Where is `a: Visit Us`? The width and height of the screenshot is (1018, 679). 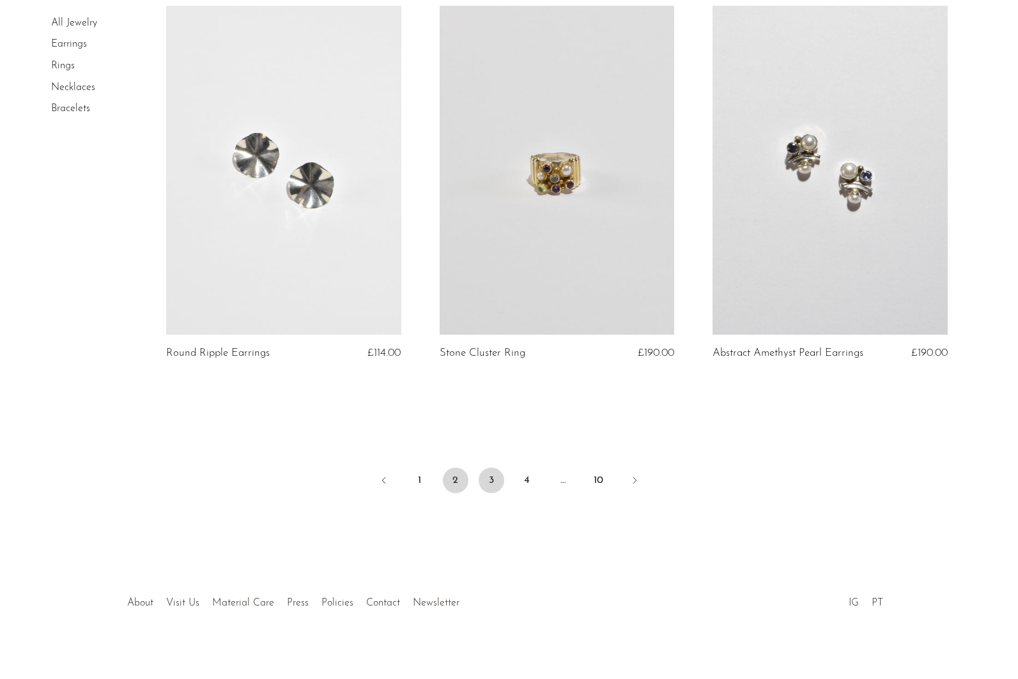 a: Visit Us is located at coordinates (183, 603).